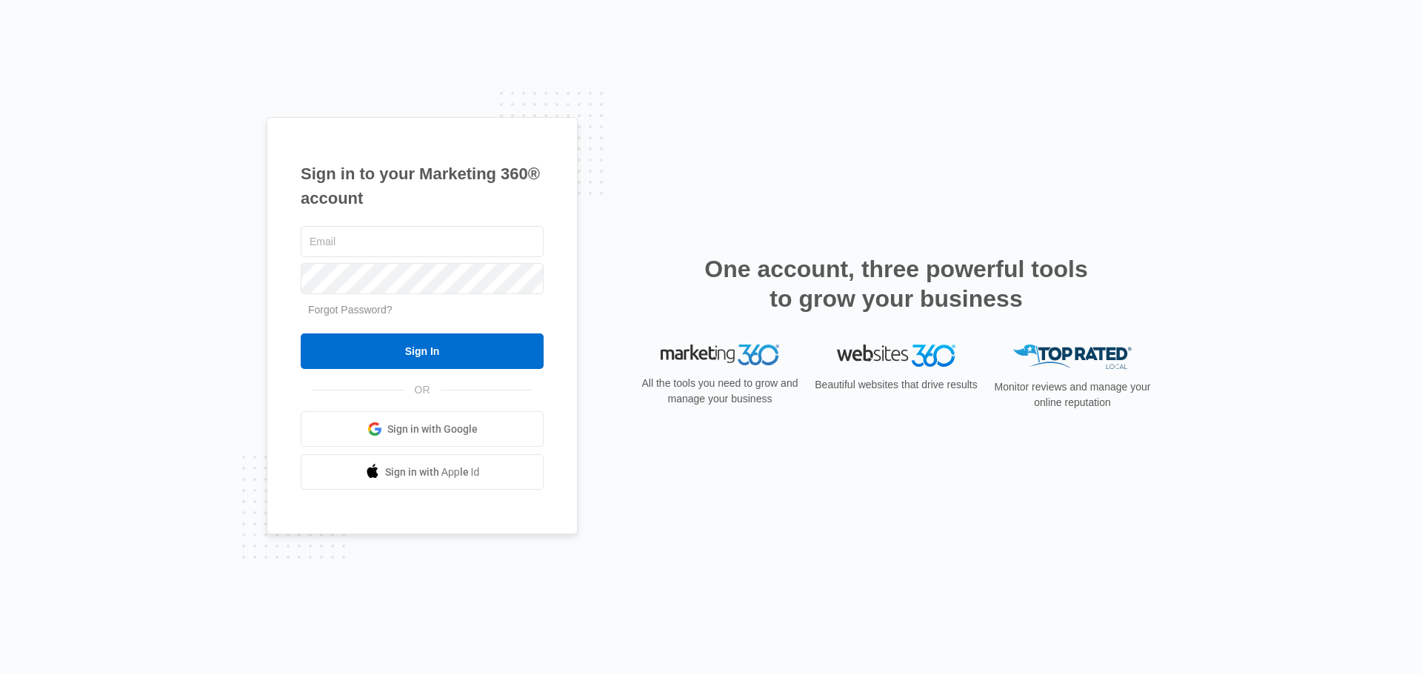  I want to click on span: OR, so click(422, 390).